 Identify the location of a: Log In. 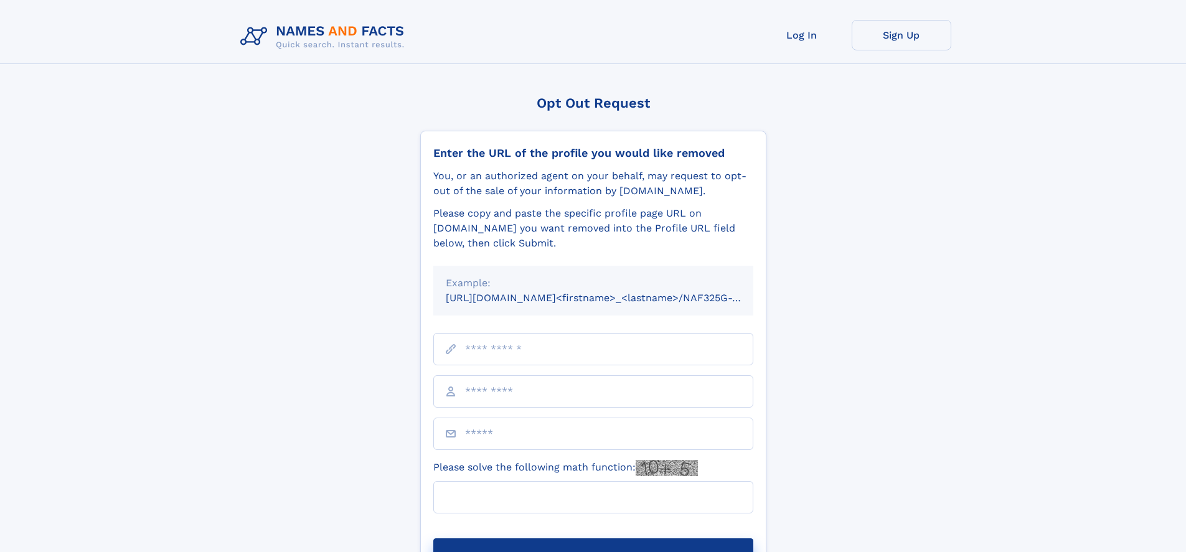
(802, 35).